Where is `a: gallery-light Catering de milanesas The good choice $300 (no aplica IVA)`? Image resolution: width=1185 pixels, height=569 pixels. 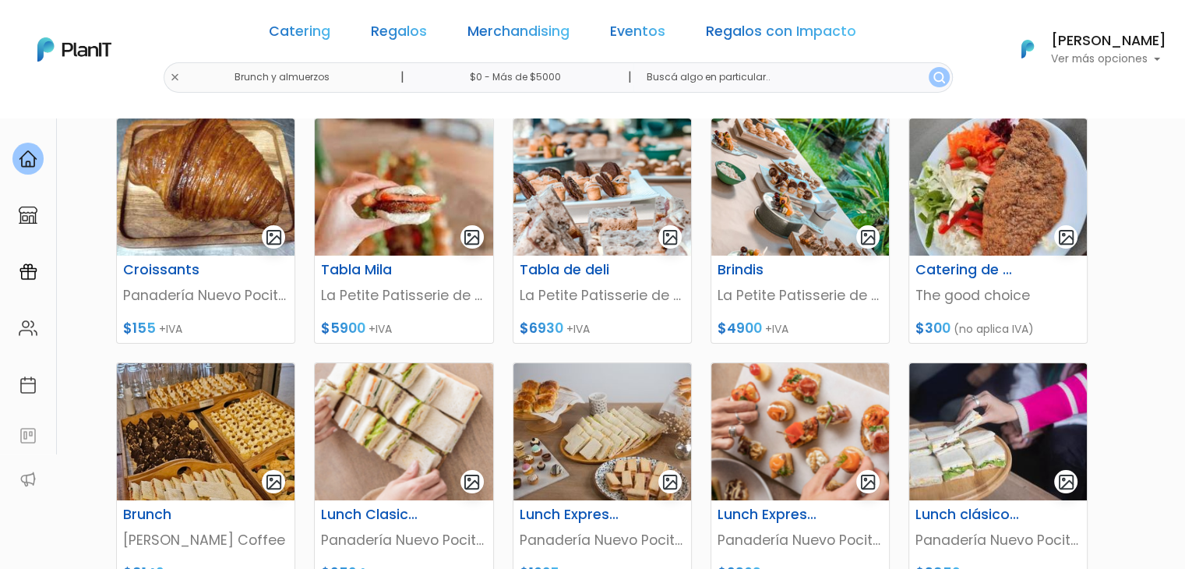
a: gallery-light Catering de milanesas The good choice $300 (no aplica IVA) is located at coordinates (998, 231).